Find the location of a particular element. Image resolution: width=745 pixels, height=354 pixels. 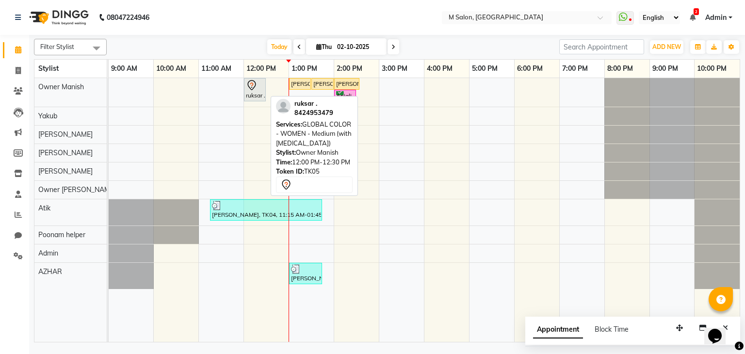

img: logo is located at coordinates (58, 17).